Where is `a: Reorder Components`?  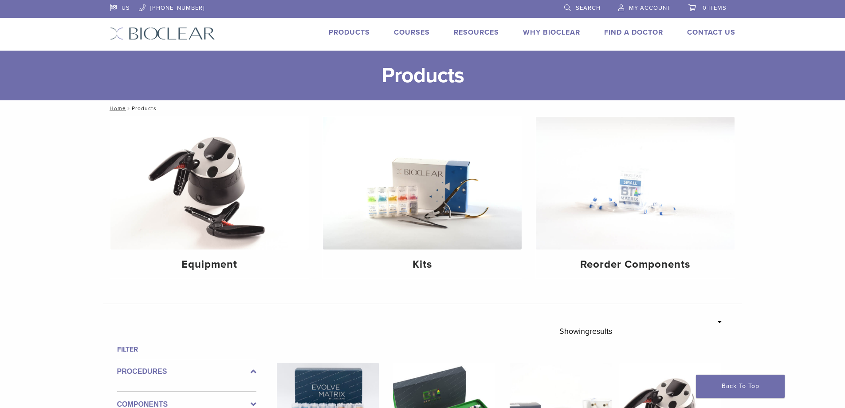 a: Reorder Components is located at coordinates (635, 197).